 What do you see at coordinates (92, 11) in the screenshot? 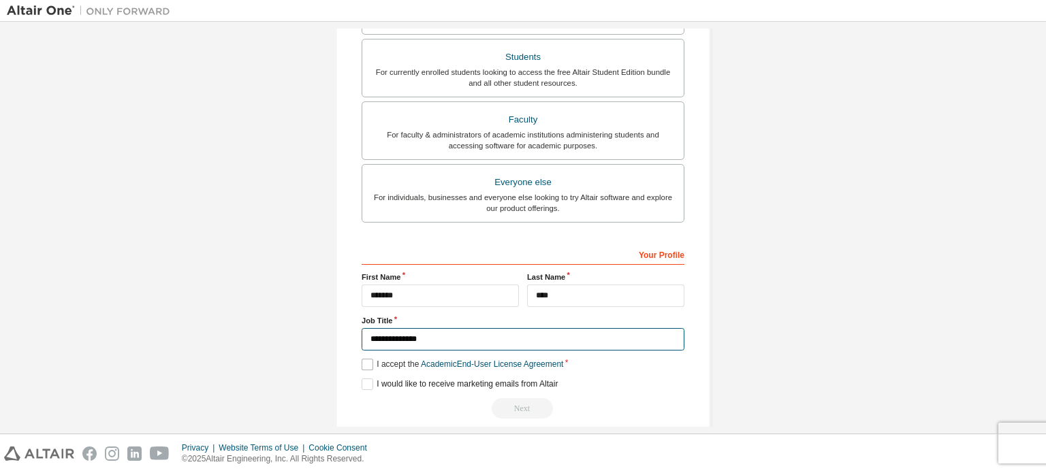
I see `img: Altair One` at bounding box center [92, 11].